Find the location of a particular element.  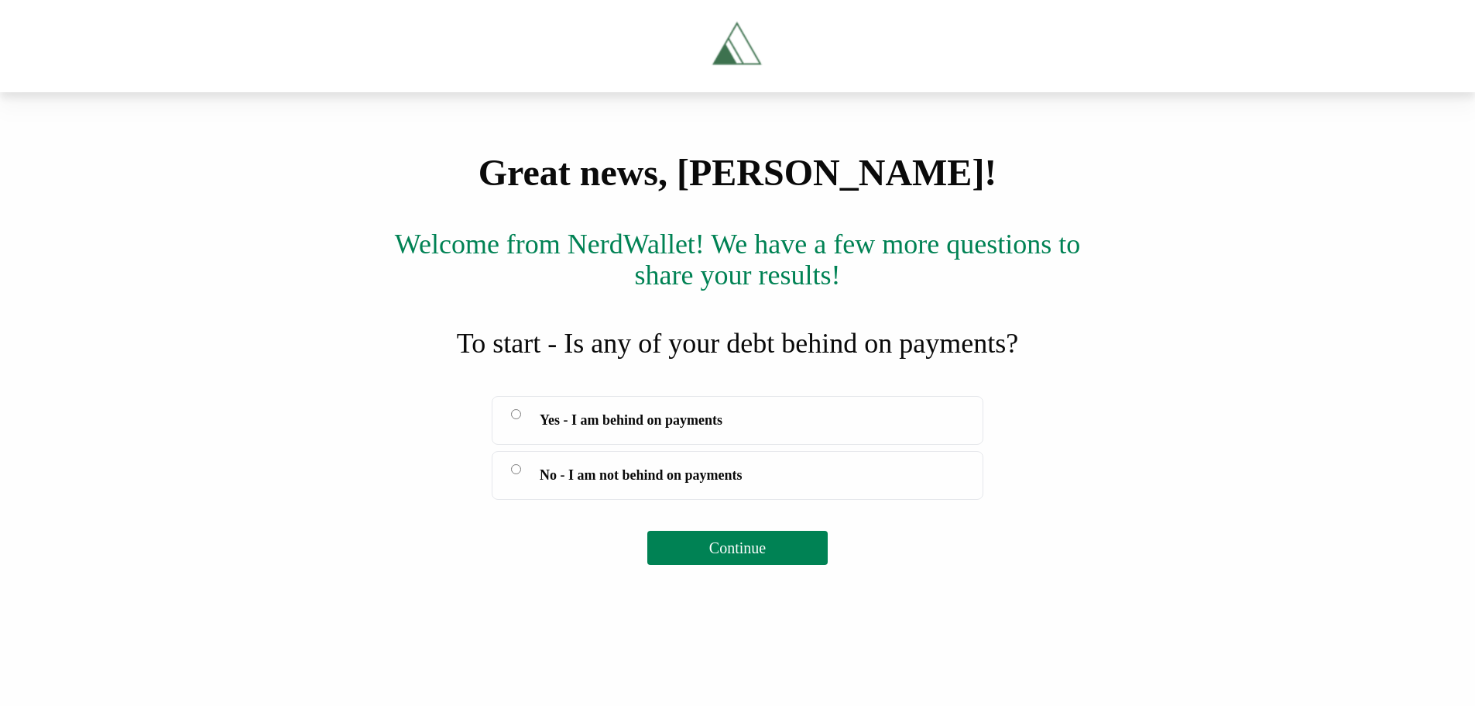

input: Yes - I am behind on payments is located at coordinates (516, 414).